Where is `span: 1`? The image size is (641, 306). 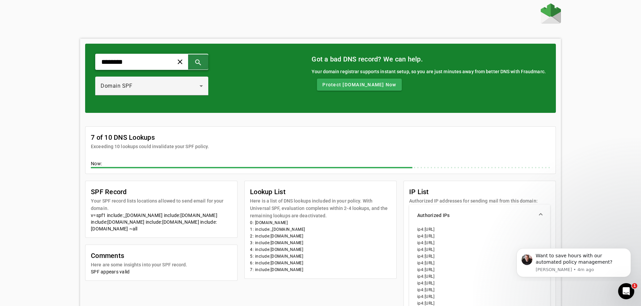 span: 1 is located at coordinates (634, 286).